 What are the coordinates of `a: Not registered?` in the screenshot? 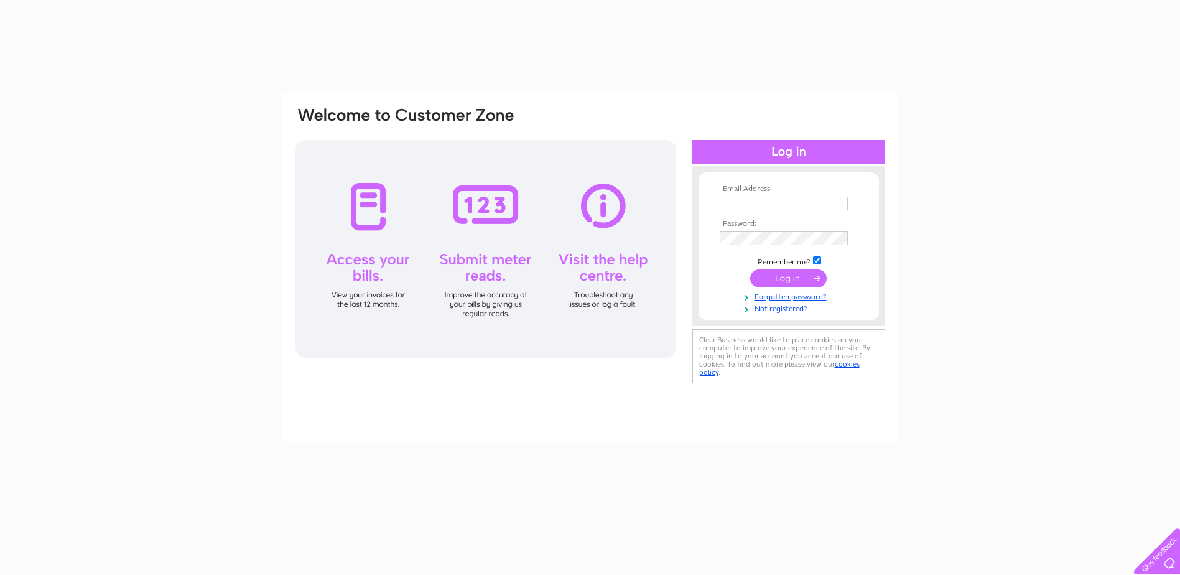 It's located at (790, 307).